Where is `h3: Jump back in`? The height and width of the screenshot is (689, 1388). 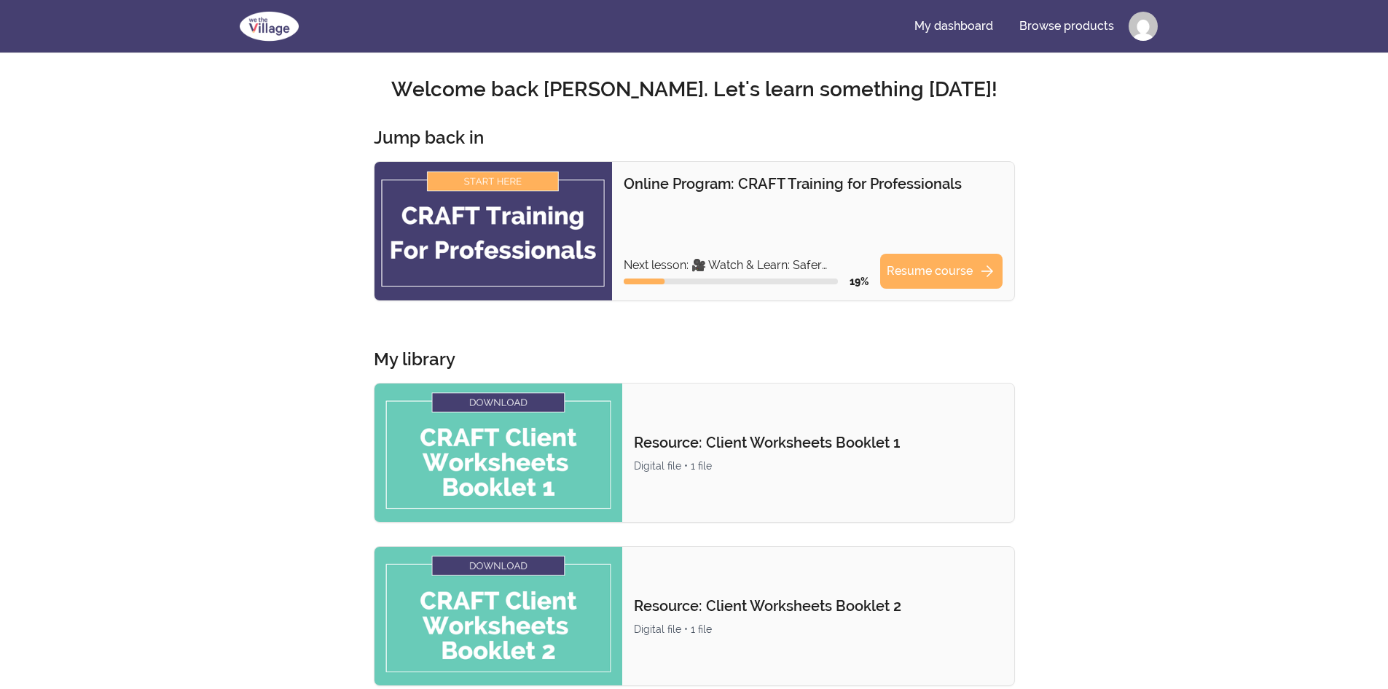
h3: Jump back in is located at coordinates (428, 138).